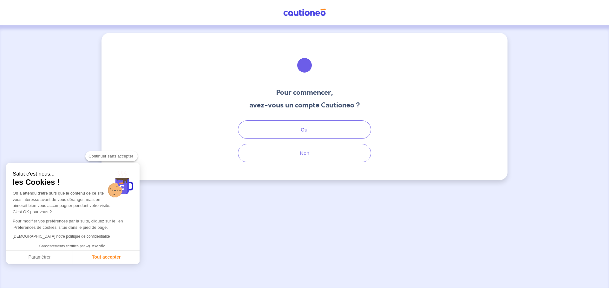  What do you see at coordinates (111, 156) in the screenshot?
I see `span: Continuer sans accepter` at bounding box center [111, 156].